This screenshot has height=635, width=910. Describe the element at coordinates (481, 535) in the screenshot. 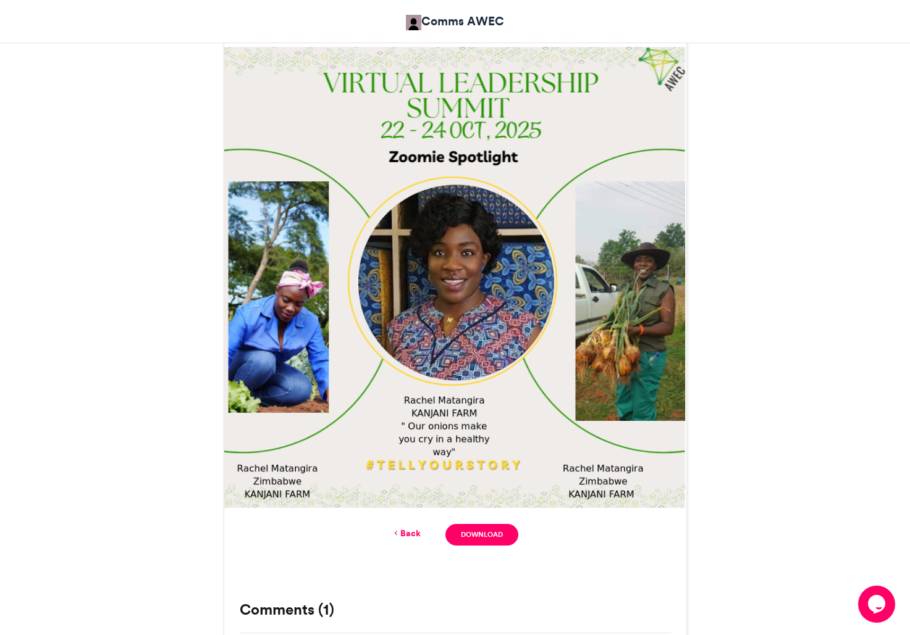

I see `a: Download` at that location.